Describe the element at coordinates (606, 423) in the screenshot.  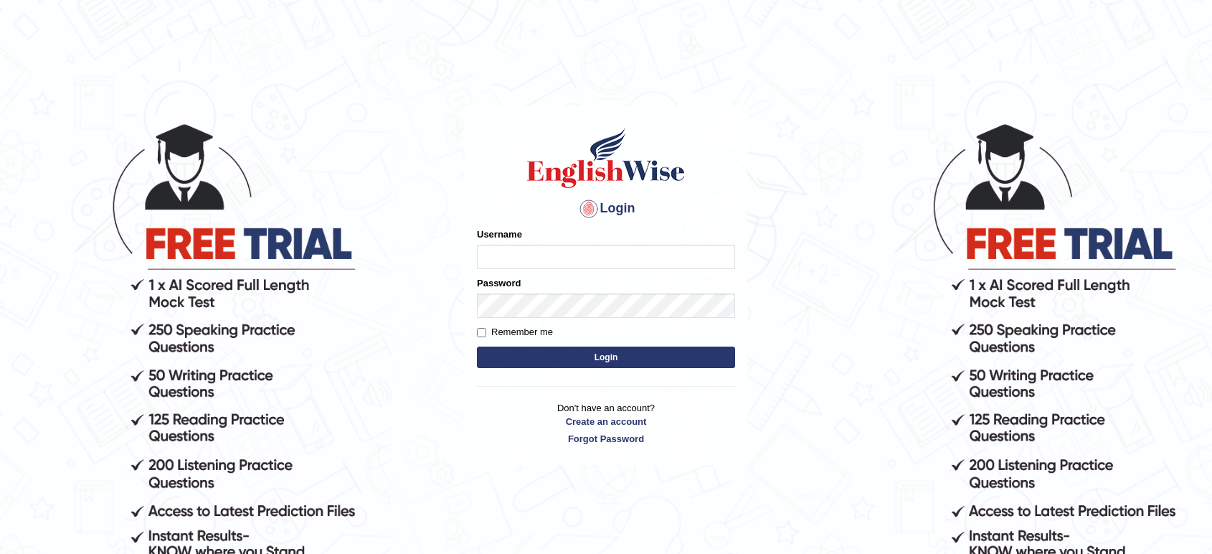
I see `p: Don't have an account?` at that location.